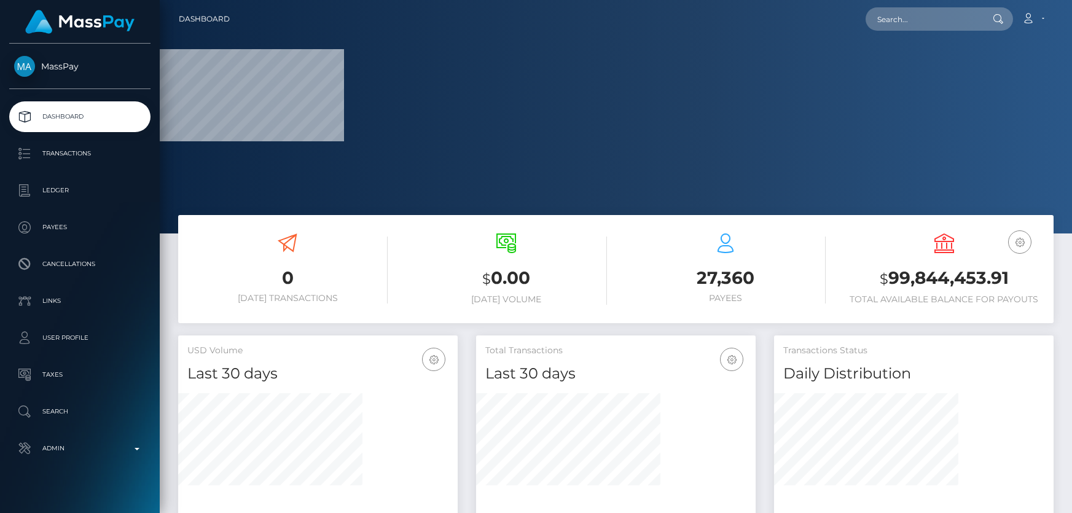 This screenshot has height=513, width=1072. I want to click on p: Admin, so click(80, 448).